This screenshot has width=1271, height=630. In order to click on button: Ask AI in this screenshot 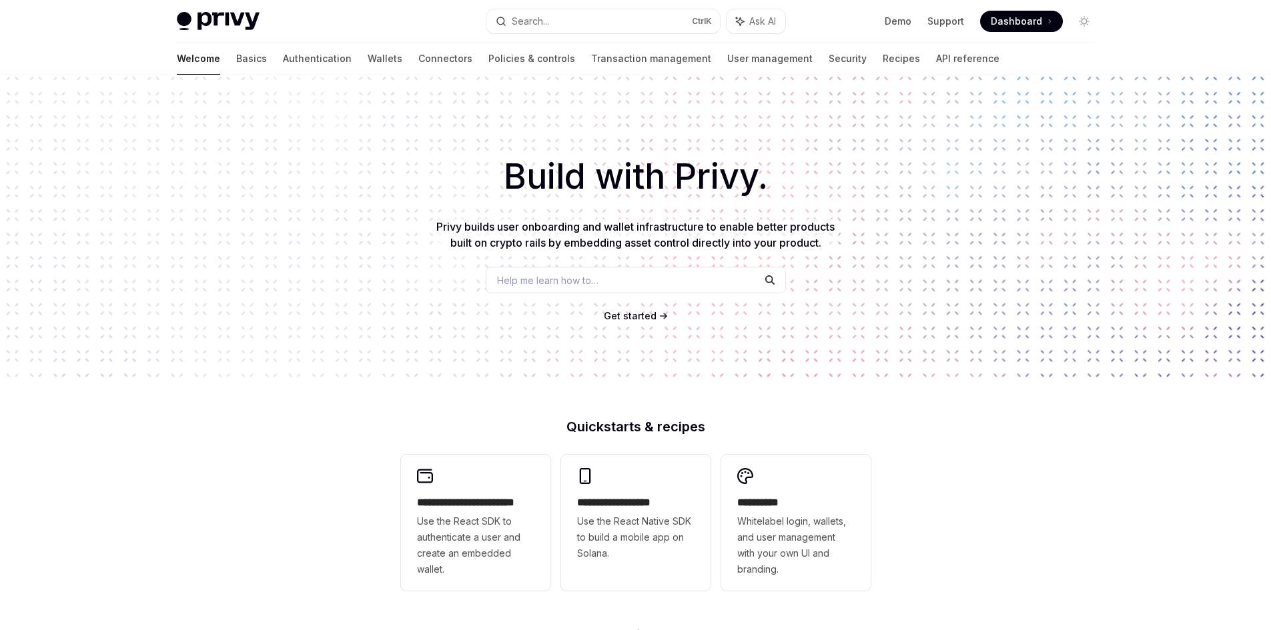, I will do `click(756, 21)`.